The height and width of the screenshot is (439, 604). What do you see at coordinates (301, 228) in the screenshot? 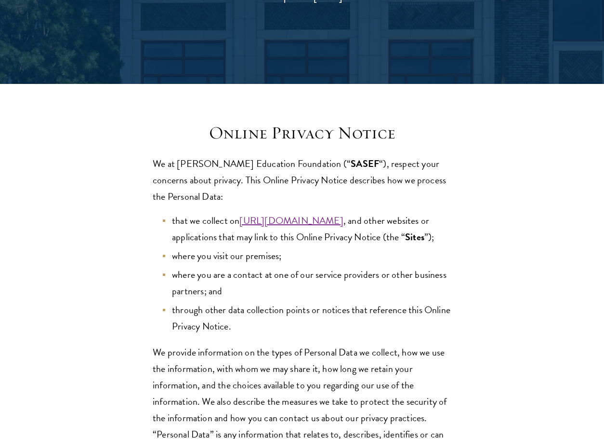
I see `span: , and other websites or applications that may link to this Online Privacy Notice (the “` at bounding box center [301, 228].